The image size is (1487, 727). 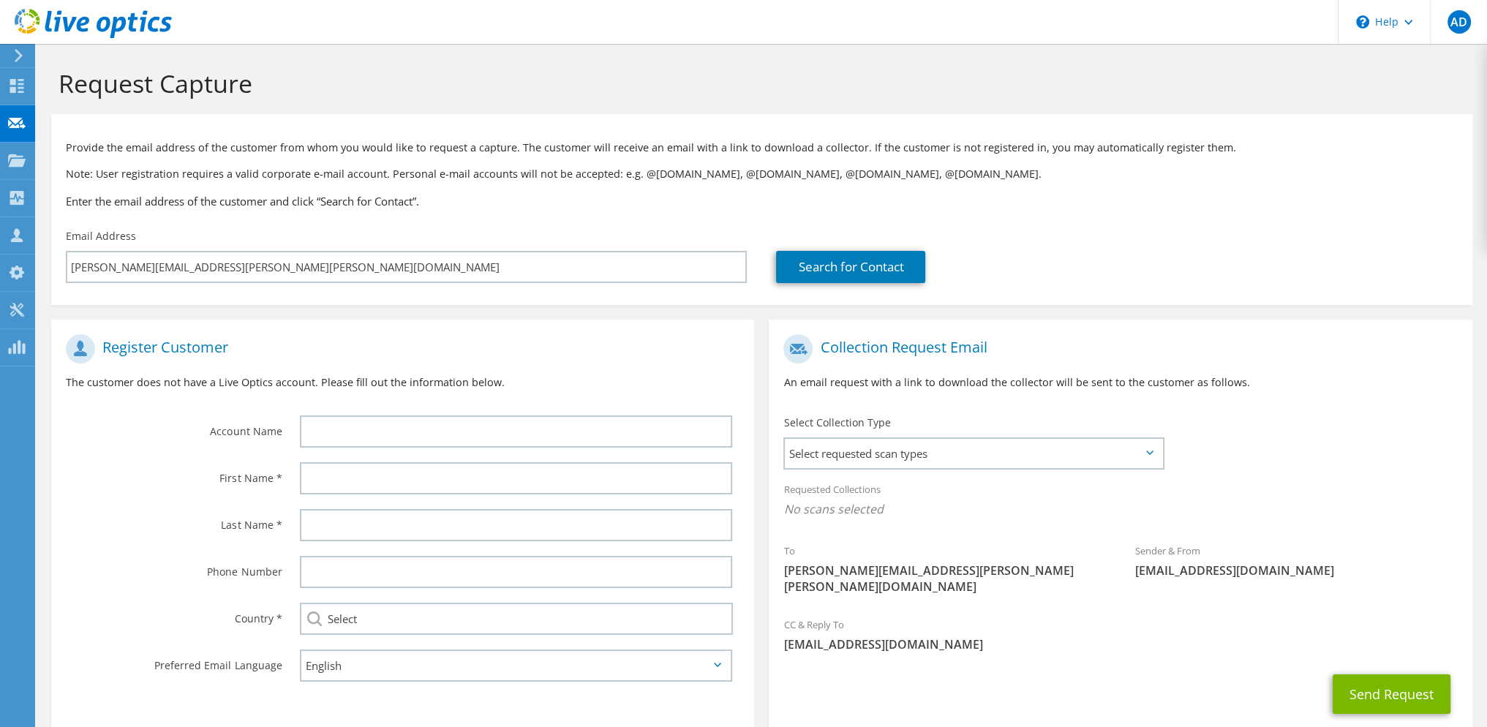 What do you see at coordinates (761, 201) in the screenshot?
I see `h3: Enter the email address of the customer and click “Search for Contact”.` at bounding box center [761, 201].